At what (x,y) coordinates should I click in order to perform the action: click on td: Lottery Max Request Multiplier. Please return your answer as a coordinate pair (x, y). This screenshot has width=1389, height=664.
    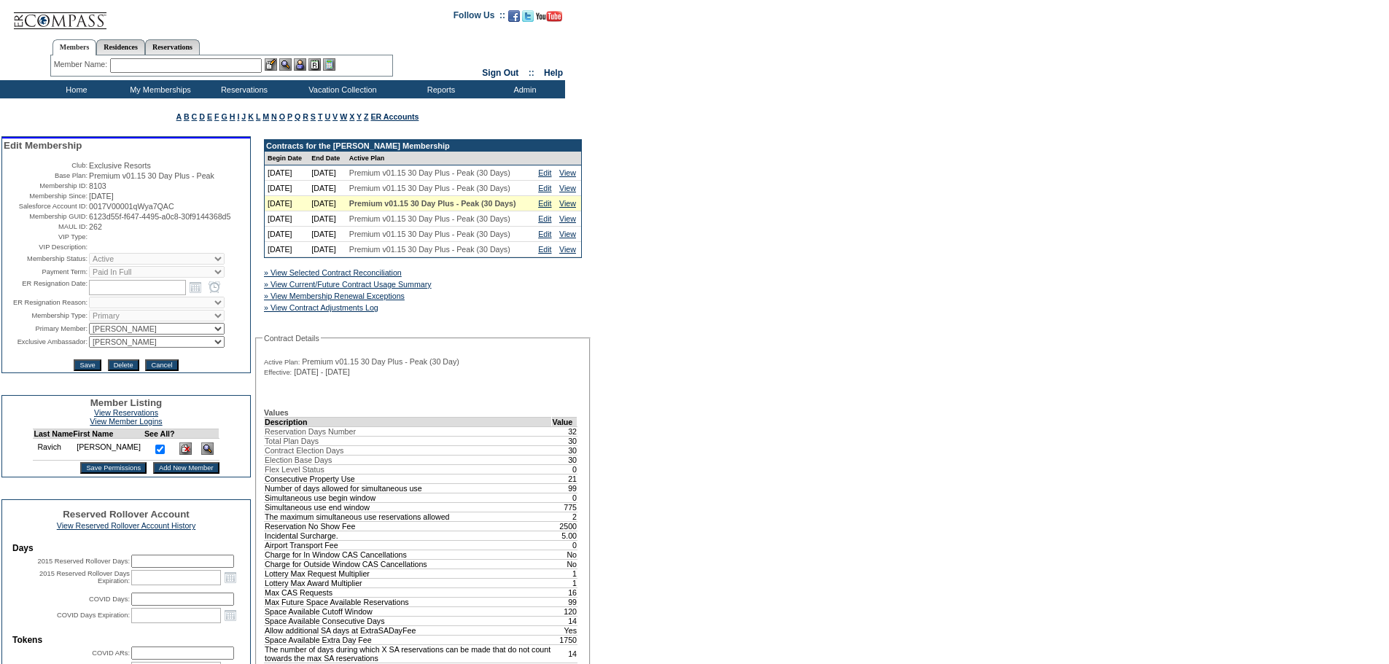
    Looking at the image, I should click on (408, 573).